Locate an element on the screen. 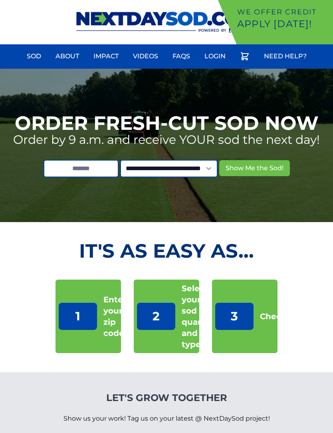 This screenshot has height=433, width=333. a: FAQs is located at coordinates (181, 56).